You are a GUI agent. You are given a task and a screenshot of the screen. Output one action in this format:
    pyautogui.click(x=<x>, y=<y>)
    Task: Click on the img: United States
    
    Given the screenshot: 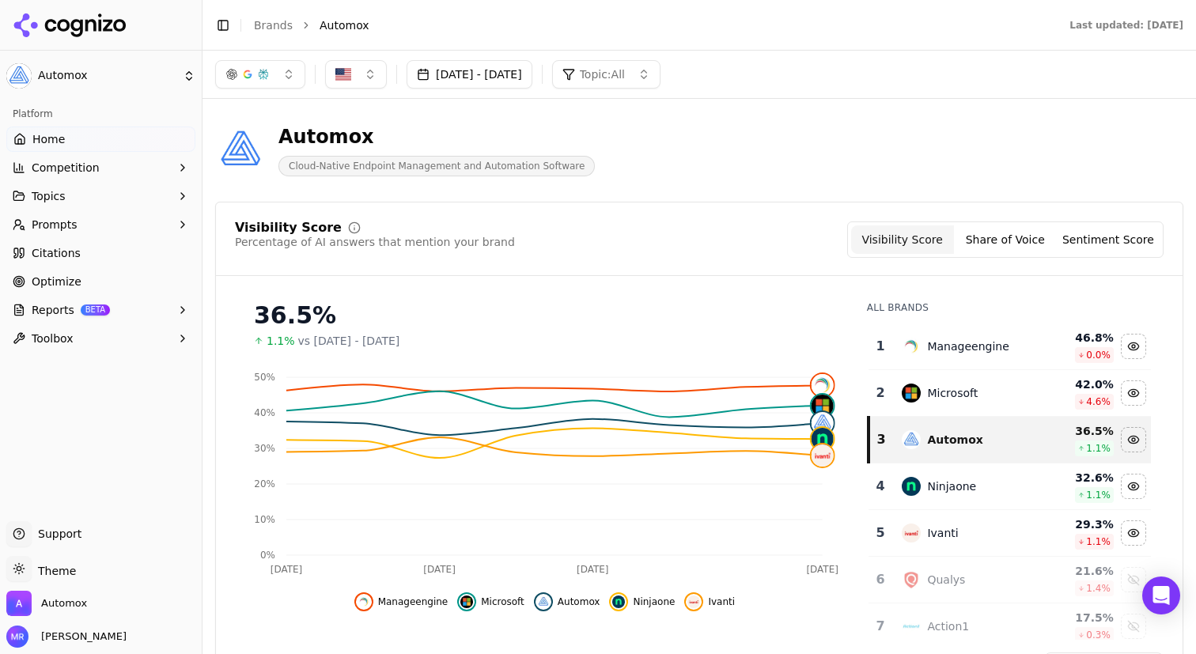 What is the action you would take?
    pyautogui.click(x=343, y=74)
    